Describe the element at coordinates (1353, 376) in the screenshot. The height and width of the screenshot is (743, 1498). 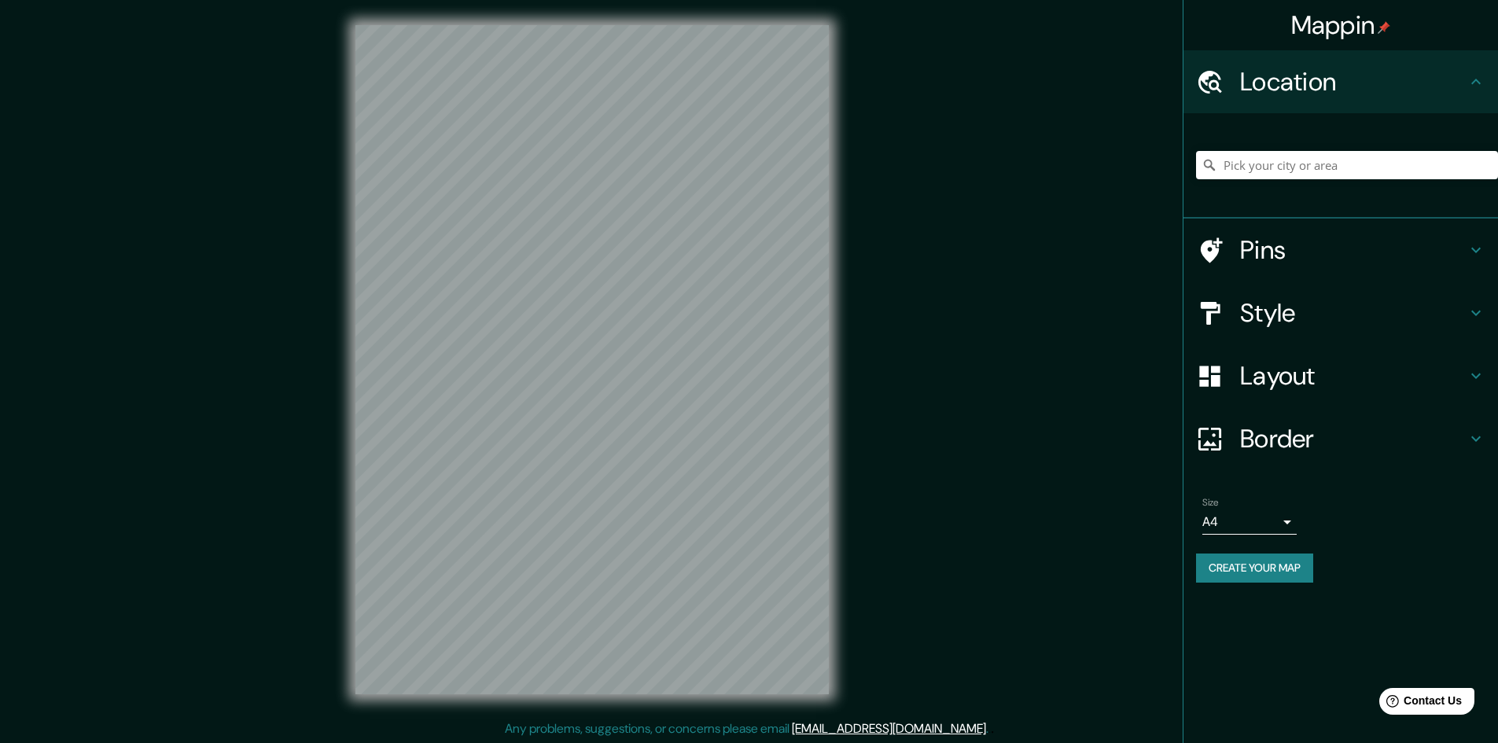
I see `h4: Layout` at that location.